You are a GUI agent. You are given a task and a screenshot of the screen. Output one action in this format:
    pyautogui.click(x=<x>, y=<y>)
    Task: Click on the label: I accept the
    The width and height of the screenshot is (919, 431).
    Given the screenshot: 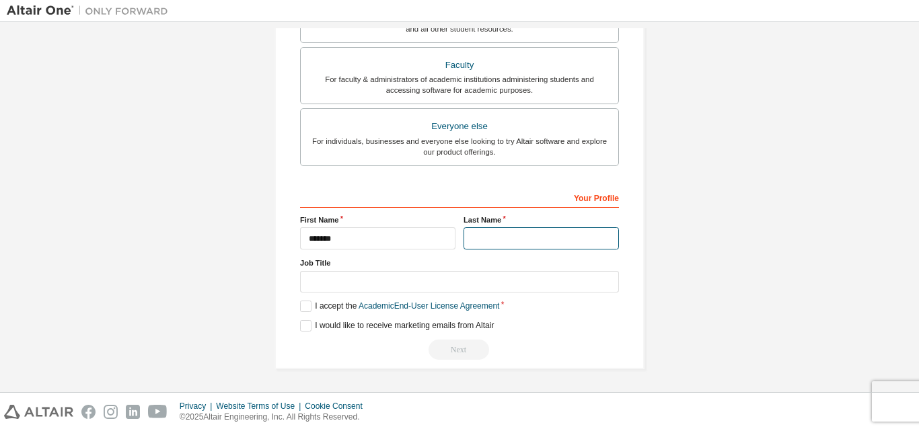 What is the action you would take?
    pyautogui.click(x=400, y=306)
    